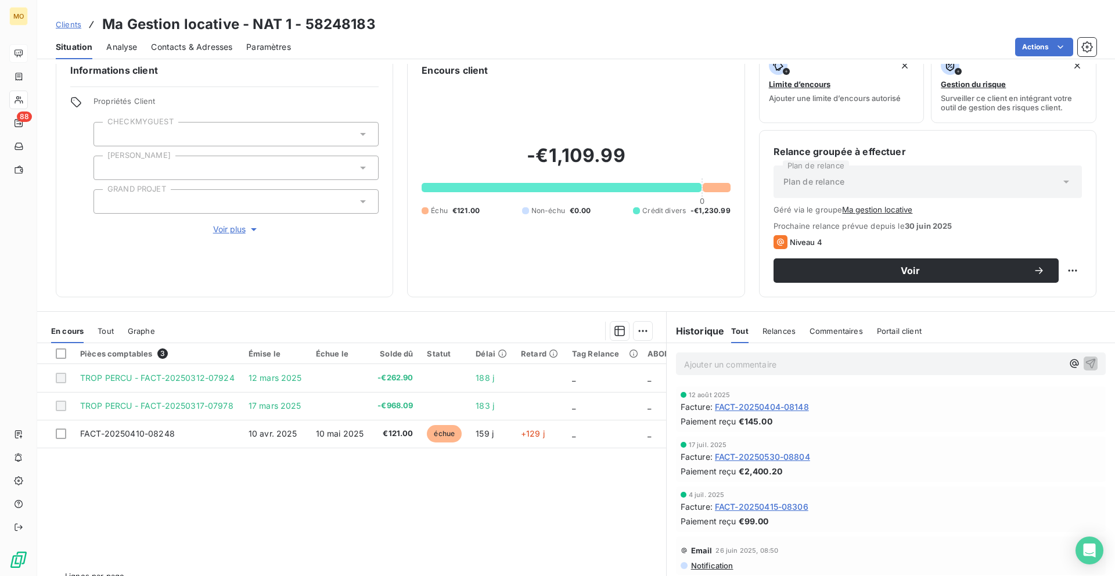 The image size is (1115, 576). What do you see at coordinates (603, 354) in the screenshot?
I see `div: Tag Relance` at bounding box center [603, 354].